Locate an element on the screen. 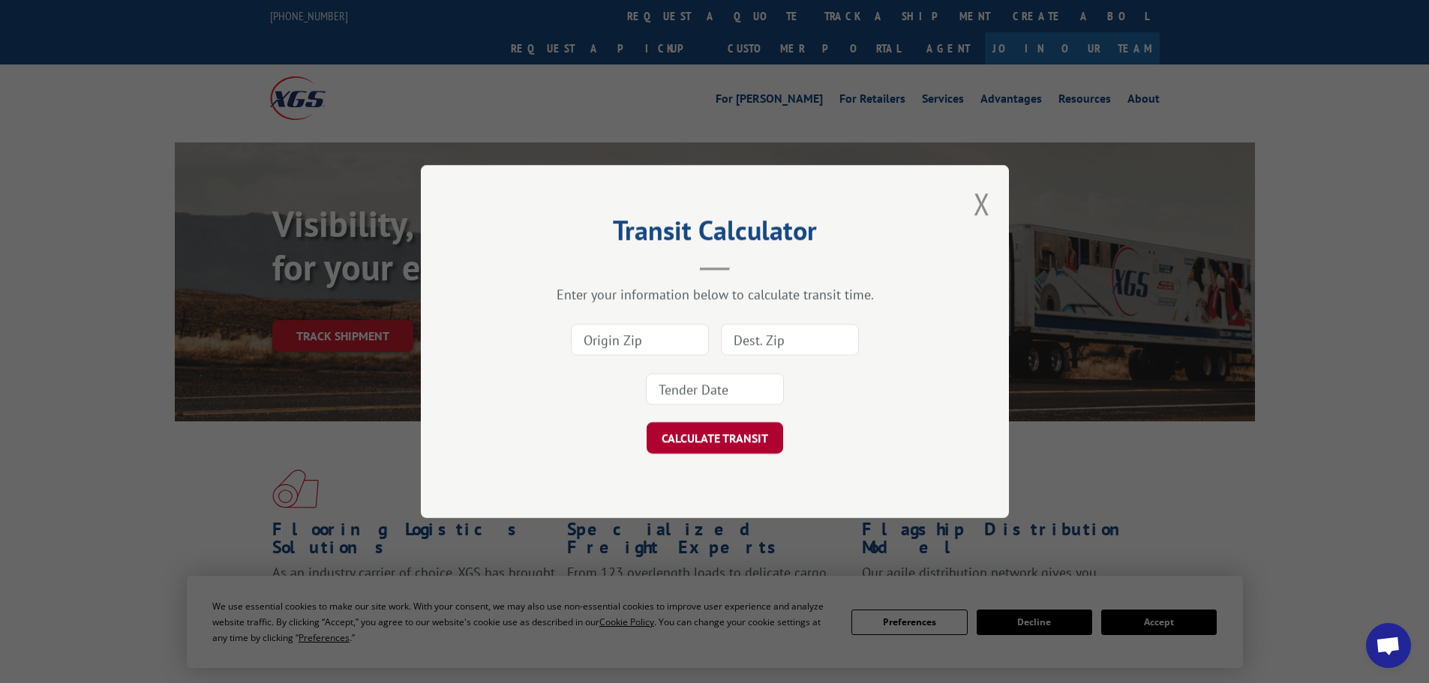 The height and width of the screenshot is (683, 1429). div: Enter your information below to calculate transit time. is located at coordinates (715, 294).